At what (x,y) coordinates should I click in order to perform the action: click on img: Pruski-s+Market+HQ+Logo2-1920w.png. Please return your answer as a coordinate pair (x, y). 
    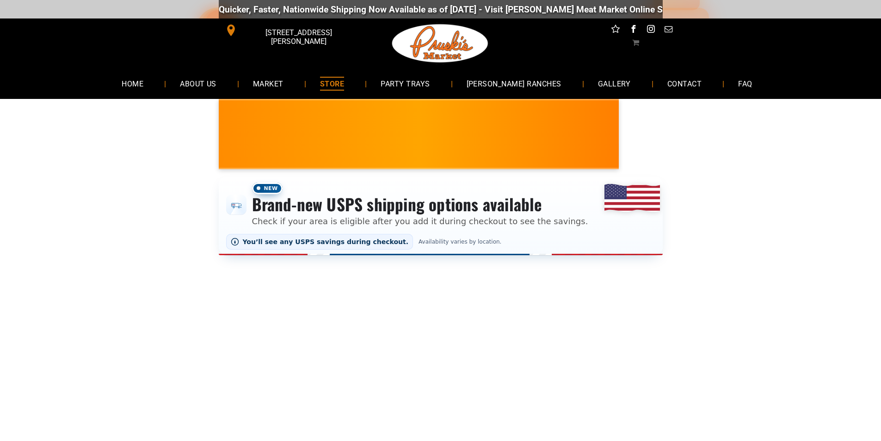
    Looking at the image, I should click on (440, 43).